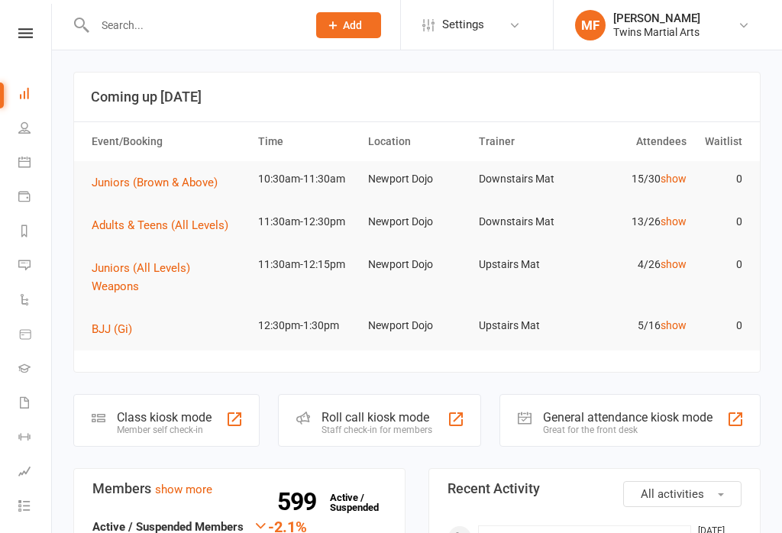 This screenshot has width=782, height=533. Describe the element at coordinates (193, 25) in the screenshot. I see `input: Search...` at that location.